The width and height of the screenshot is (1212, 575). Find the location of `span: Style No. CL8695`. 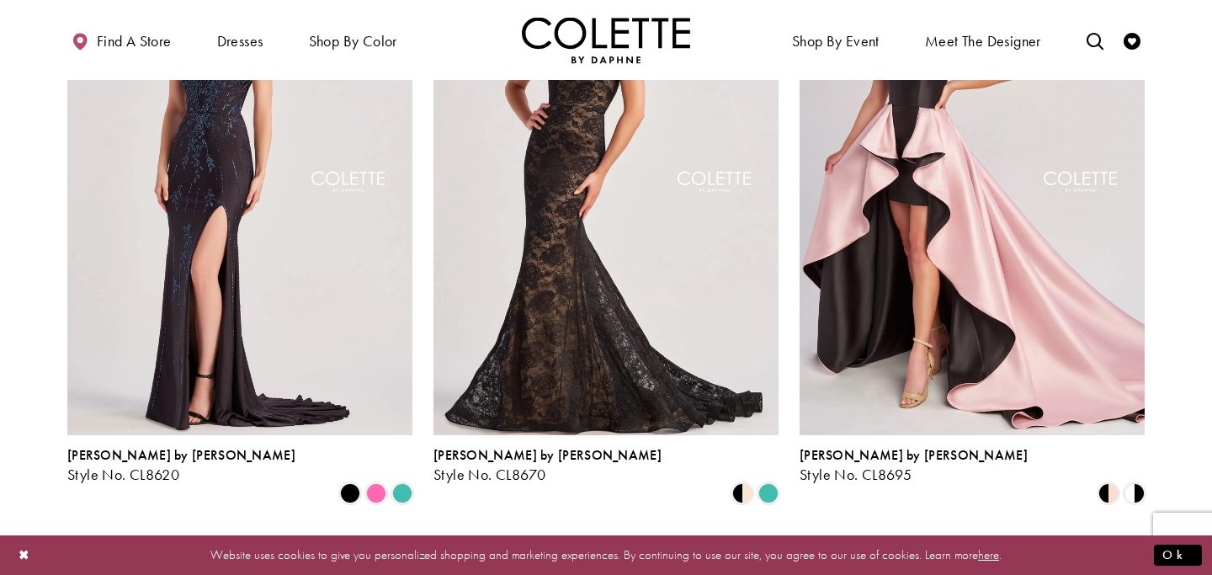

span: Style No. CL8695 is located at coordinates (855, 474).